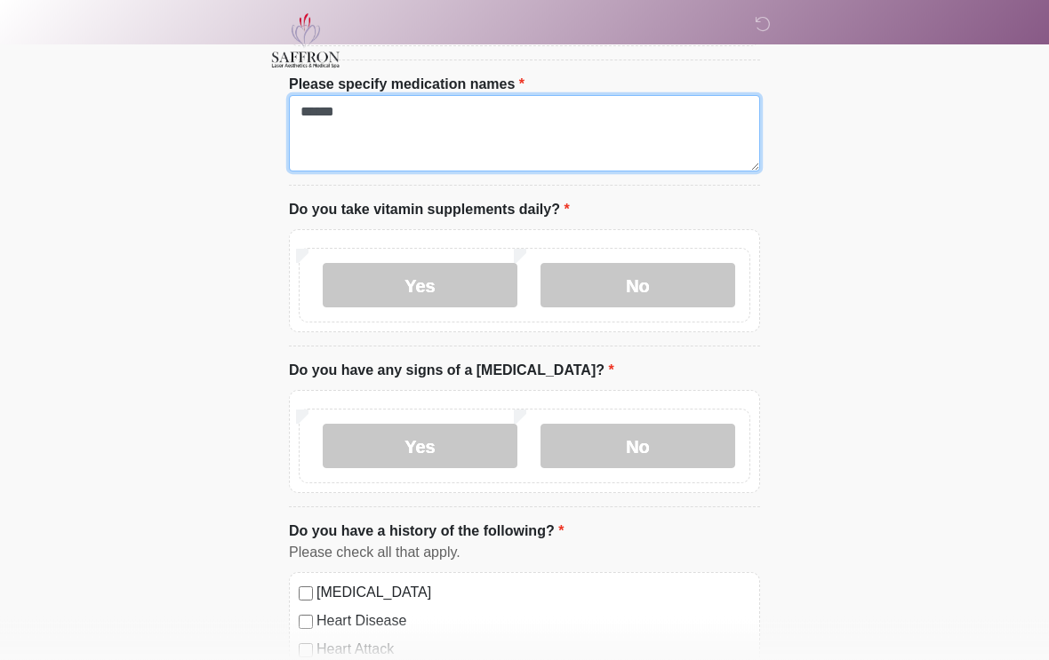 The width and height of the screenshot is (1049, 660). I want to click on label: Please specify medication names, so click(406, 85).